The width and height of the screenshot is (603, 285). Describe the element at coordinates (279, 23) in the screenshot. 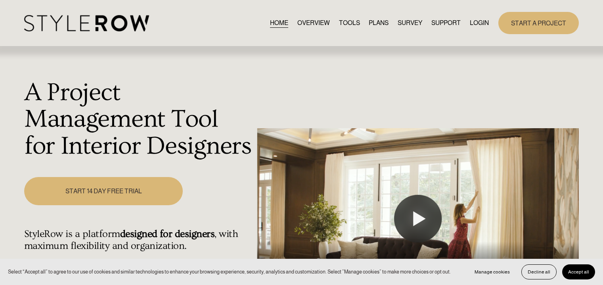

I see `a: HOME` at that location.